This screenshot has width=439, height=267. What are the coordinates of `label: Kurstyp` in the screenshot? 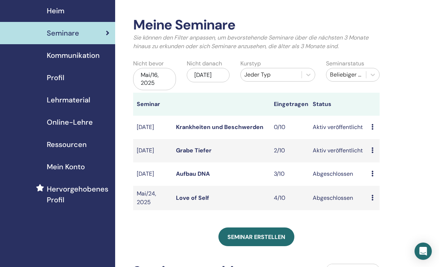 It's located at (250, 64).